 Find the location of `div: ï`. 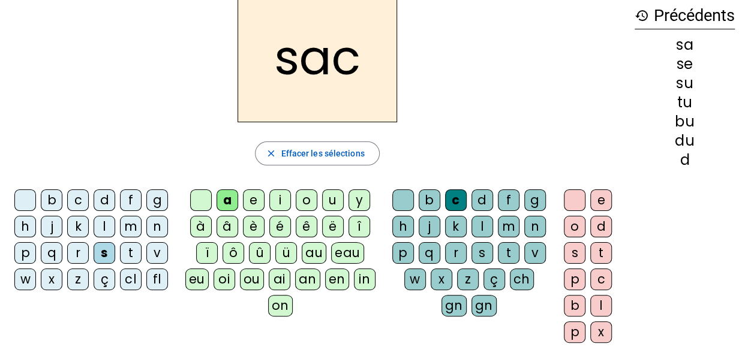

div: ï is located at coordinates (207, 253).